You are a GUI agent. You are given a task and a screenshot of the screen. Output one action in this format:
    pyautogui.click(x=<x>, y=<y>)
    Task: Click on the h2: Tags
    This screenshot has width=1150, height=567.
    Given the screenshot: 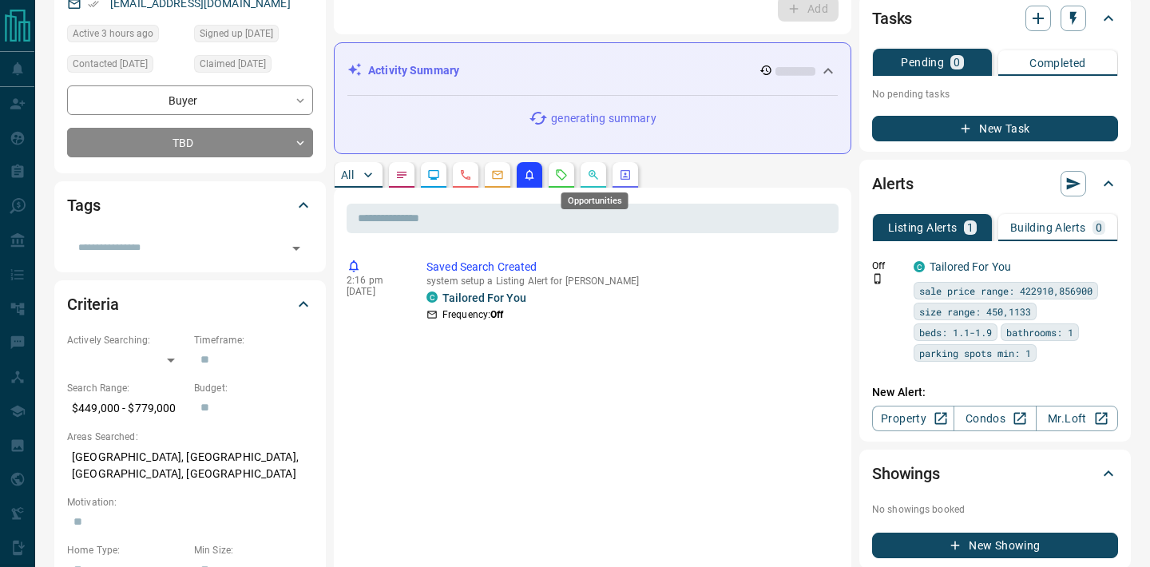 What is the action you would take?
    pyautogui.click(x=83, y=205)
    